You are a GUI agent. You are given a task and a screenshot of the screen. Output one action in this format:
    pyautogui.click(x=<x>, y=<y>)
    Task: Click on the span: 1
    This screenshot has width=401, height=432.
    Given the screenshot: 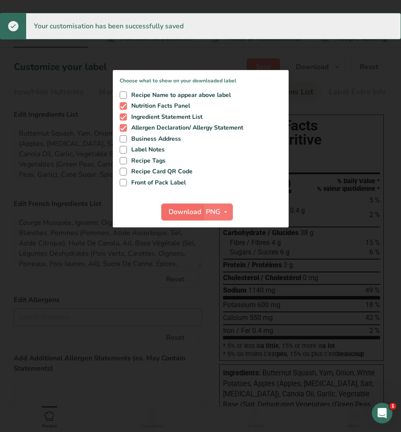 What is the action you would take?
    pyautogui.click(x=393, y=406)
    